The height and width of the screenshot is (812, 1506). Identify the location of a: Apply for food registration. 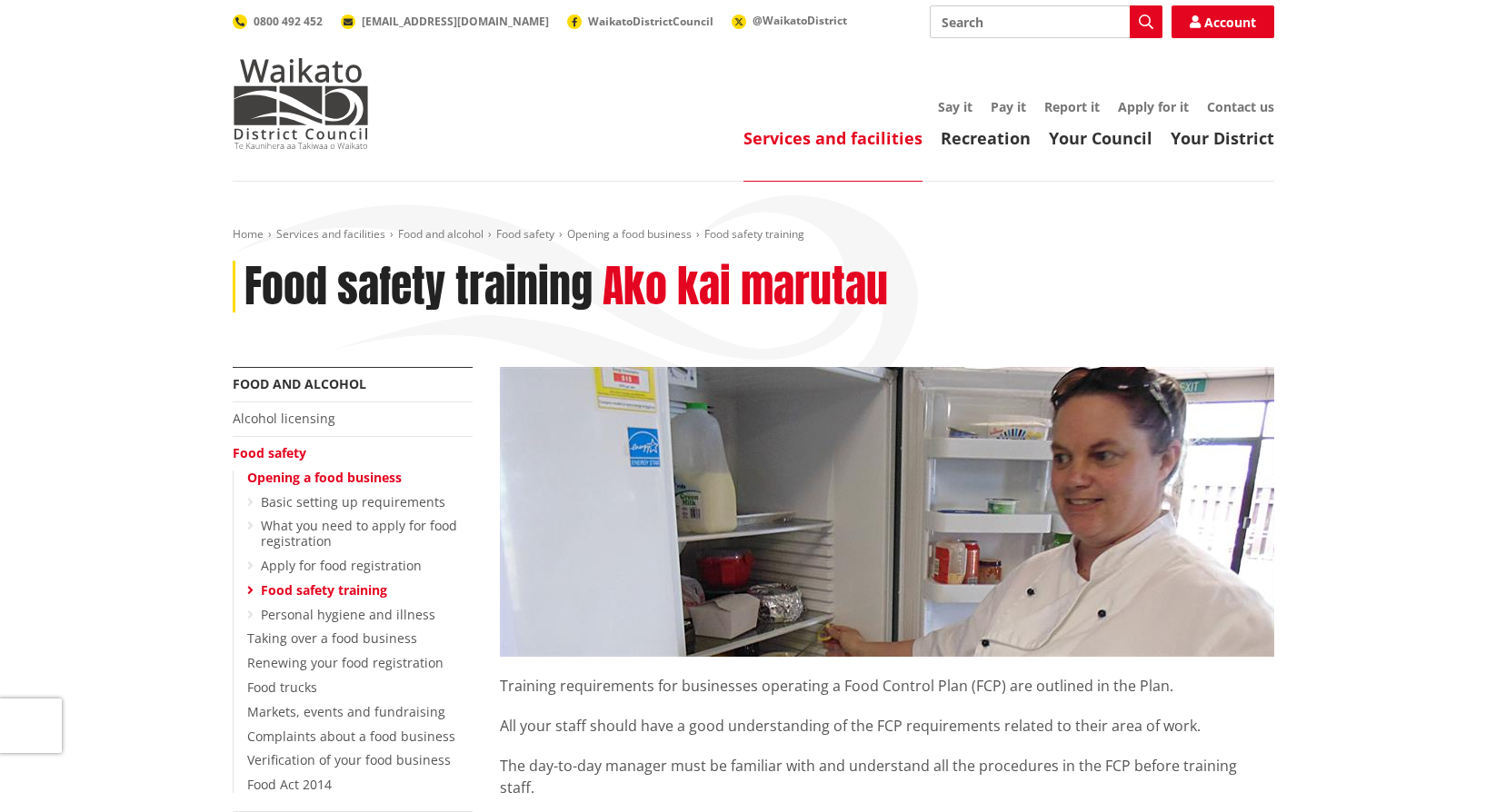
(341, 566).